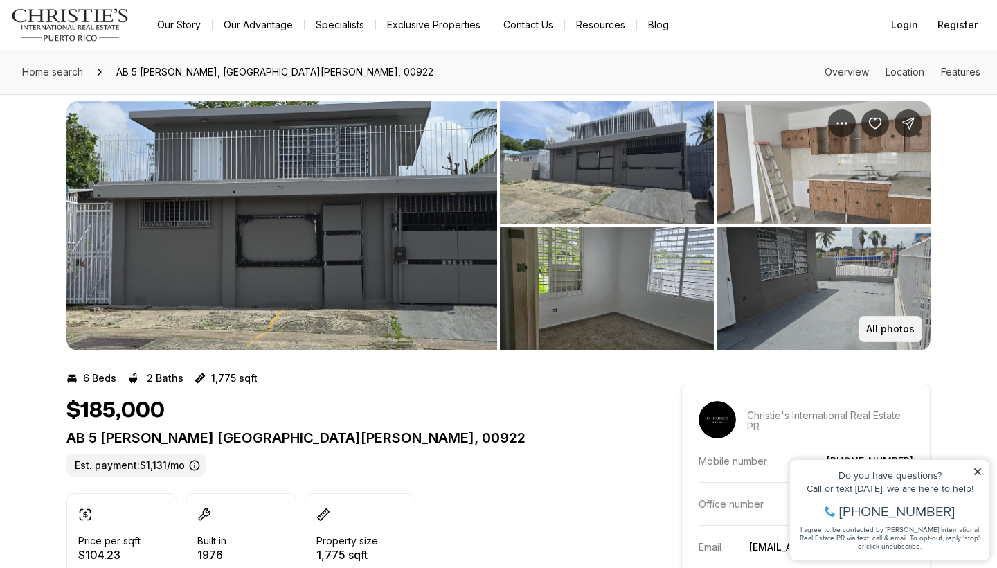 The image size is (997, 568). What do you see at coordinates (904, 25) in the screenshot?
I see `button: Login` at bounding box center [904, 25].